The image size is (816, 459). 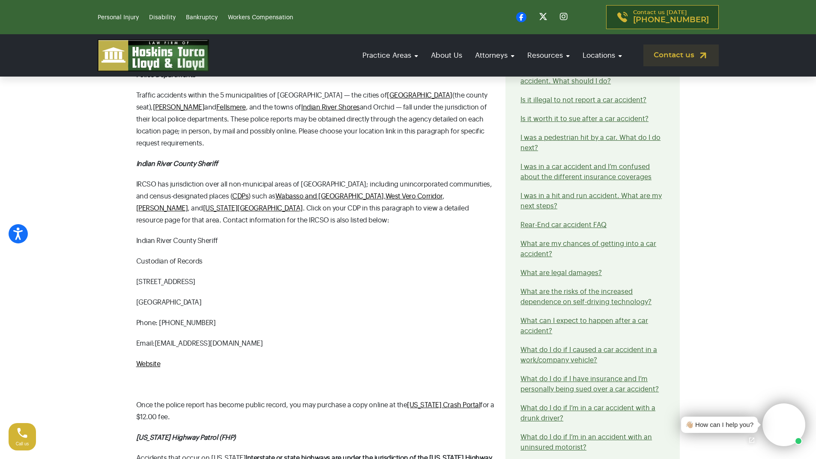 I want to click on span: Indian River County Sheriff, so click(x=177, y=241).